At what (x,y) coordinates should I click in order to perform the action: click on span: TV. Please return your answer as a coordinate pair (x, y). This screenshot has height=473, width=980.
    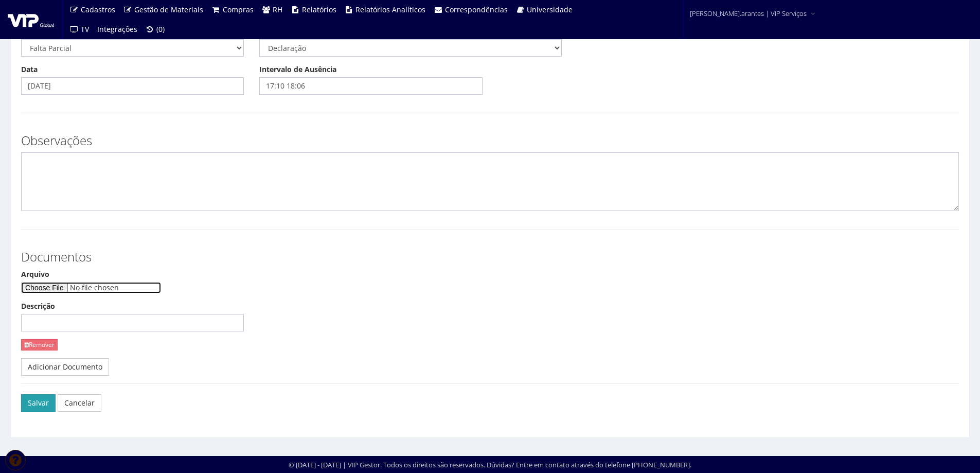
    Looking at the image, I should click on (85, 29).